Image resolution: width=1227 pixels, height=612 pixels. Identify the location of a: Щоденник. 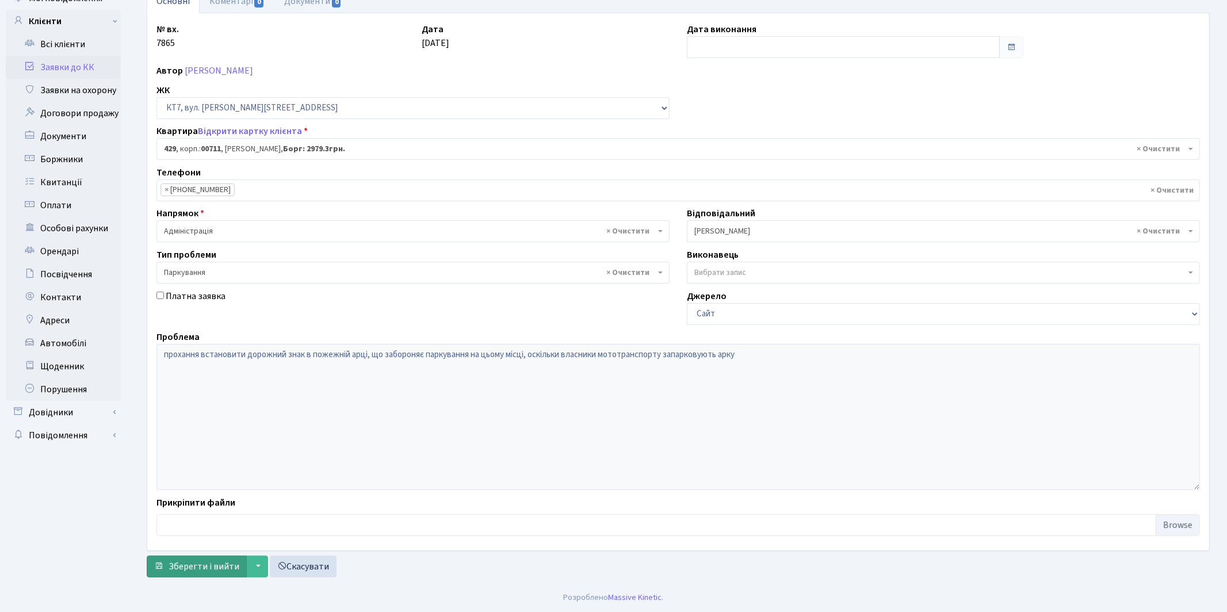
(63, 366).